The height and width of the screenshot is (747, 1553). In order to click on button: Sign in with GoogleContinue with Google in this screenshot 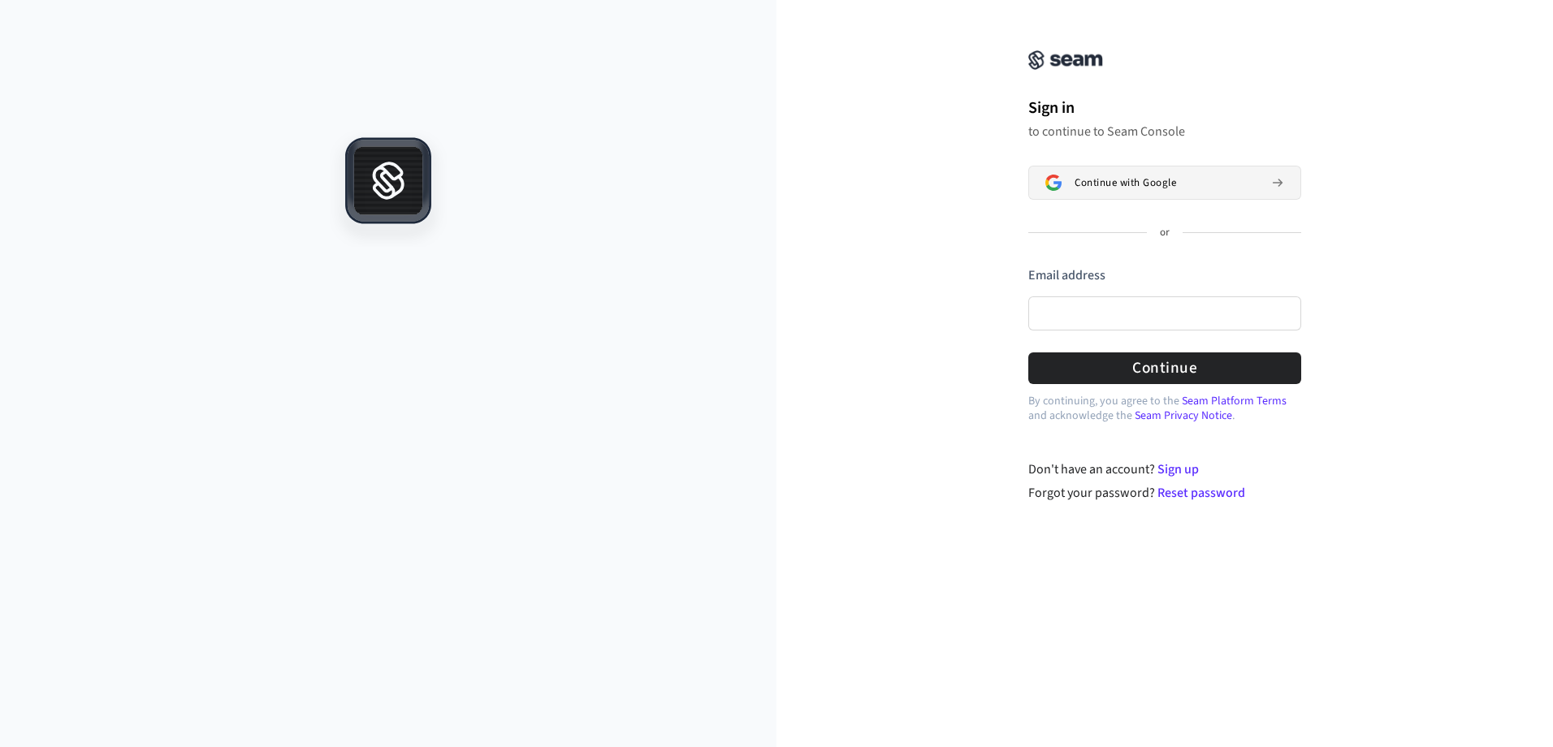, I will do `click(1165, 183)`.